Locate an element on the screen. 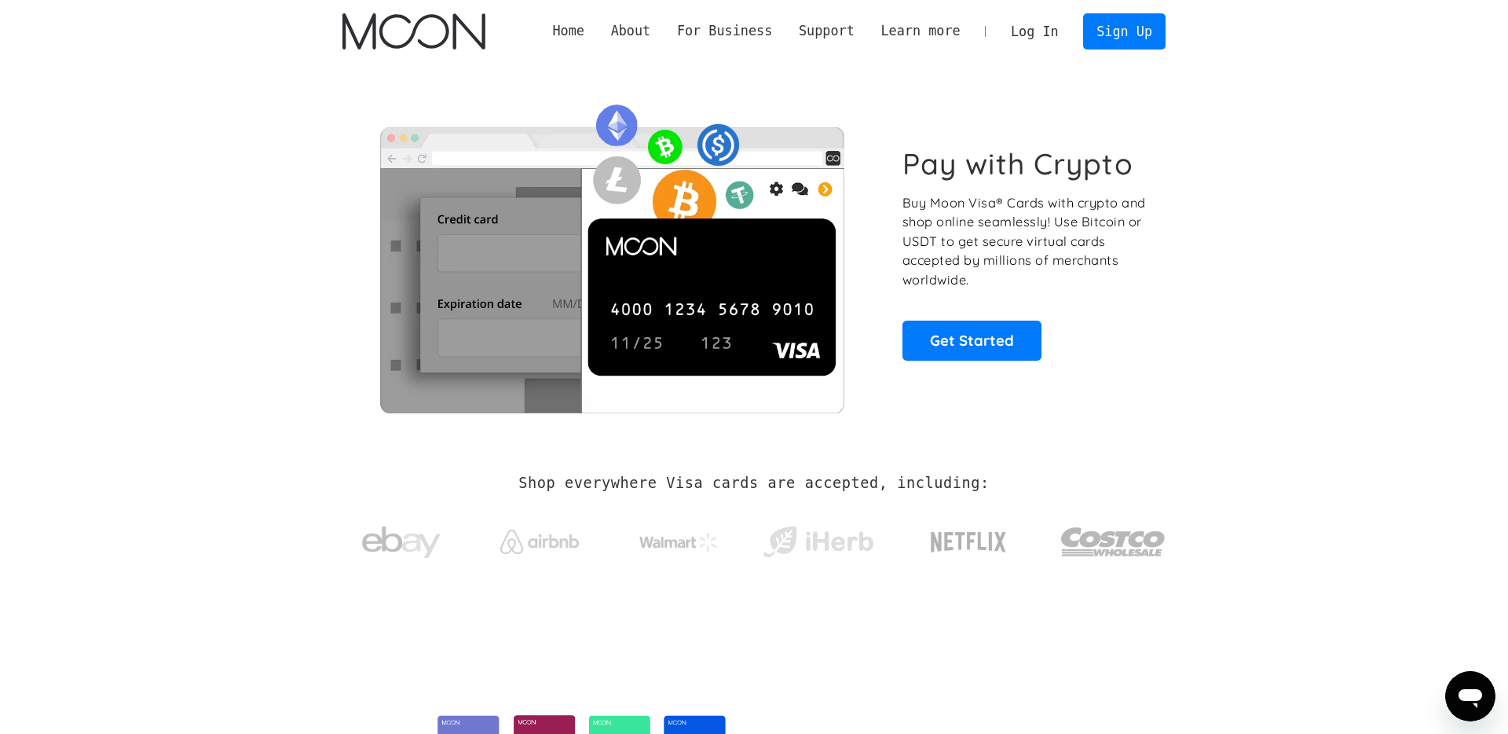  a: Costco is located at coordinates (1113, 537).